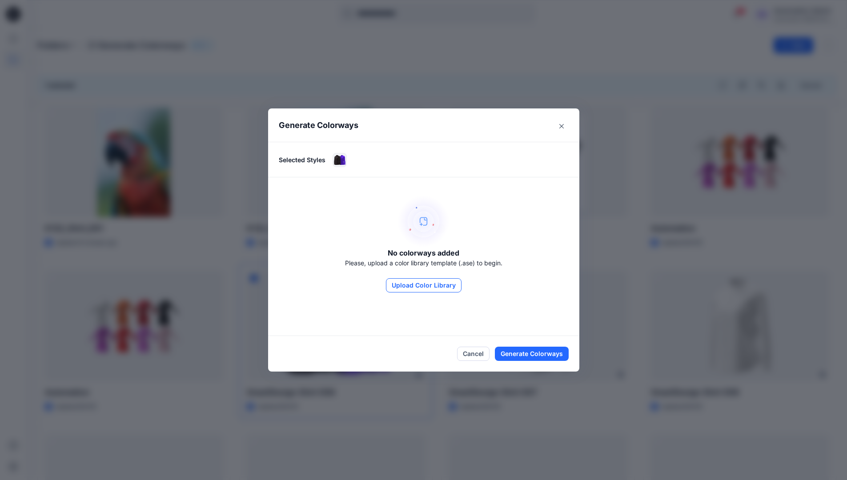 This screenshot has width=847, height=480. What do you see at coordinates (340, 160) in the screenshot?
I see `img: SmartDesign Shirt 008` at bounding box center [340, 160].